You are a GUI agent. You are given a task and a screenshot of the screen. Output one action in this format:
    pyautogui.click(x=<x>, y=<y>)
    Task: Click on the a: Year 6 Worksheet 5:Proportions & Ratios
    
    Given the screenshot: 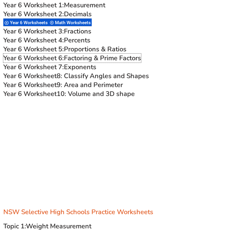 What is the action you would take?
    pyautogui.click(x=65, y=49)
    